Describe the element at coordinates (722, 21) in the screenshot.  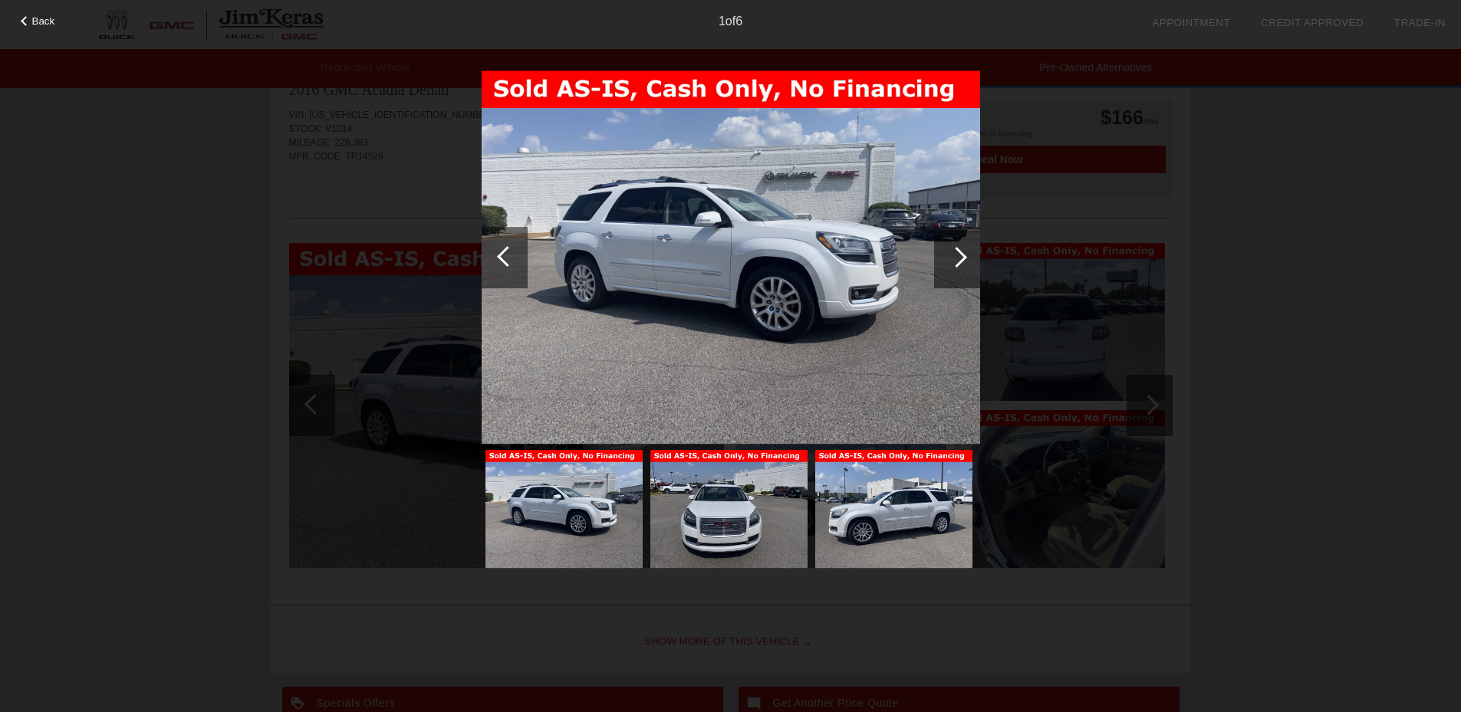
I see `span: 1` at that location.